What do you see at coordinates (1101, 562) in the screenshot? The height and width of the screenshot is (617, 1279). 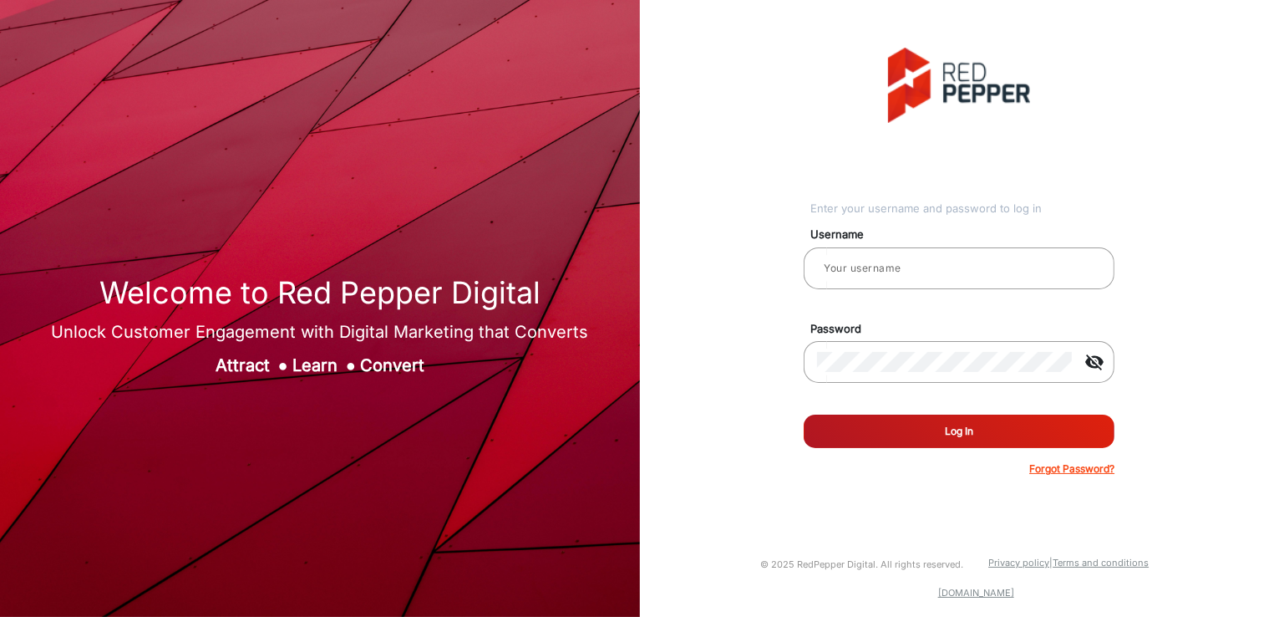 I see `a: Terms and conditions` at bounding box center [1101, 562].